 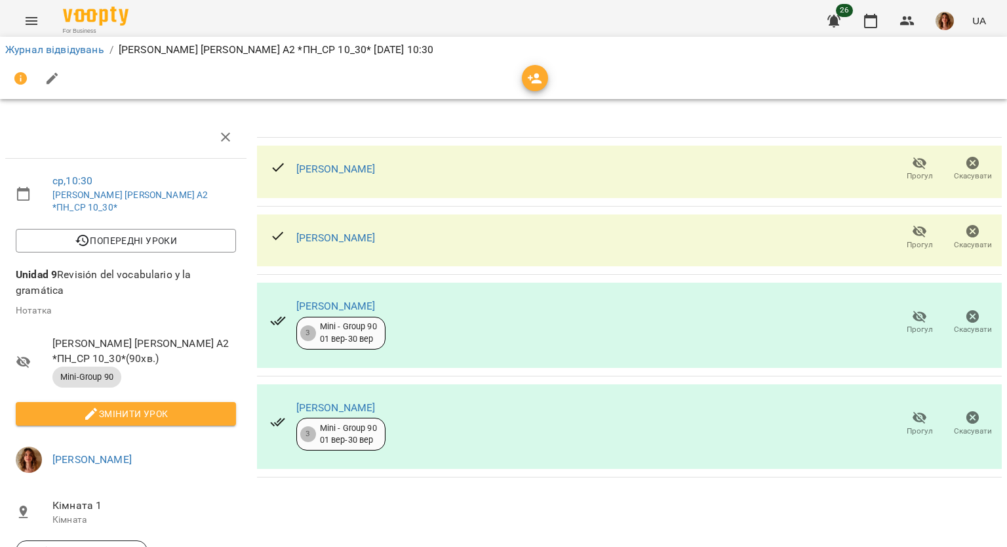 I want to click on p: Нотатка, so click(x=126, y=311).